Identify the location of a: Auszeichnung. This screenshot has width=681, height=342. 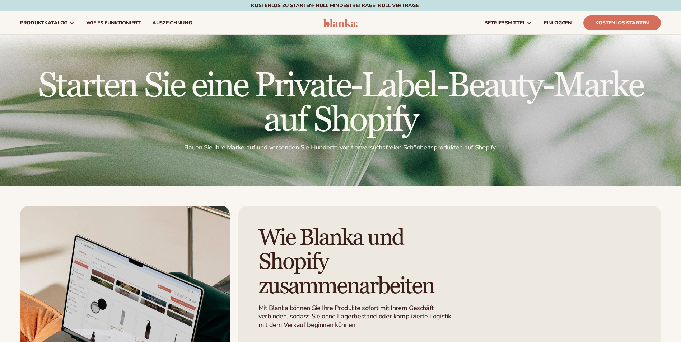
(172, 23).